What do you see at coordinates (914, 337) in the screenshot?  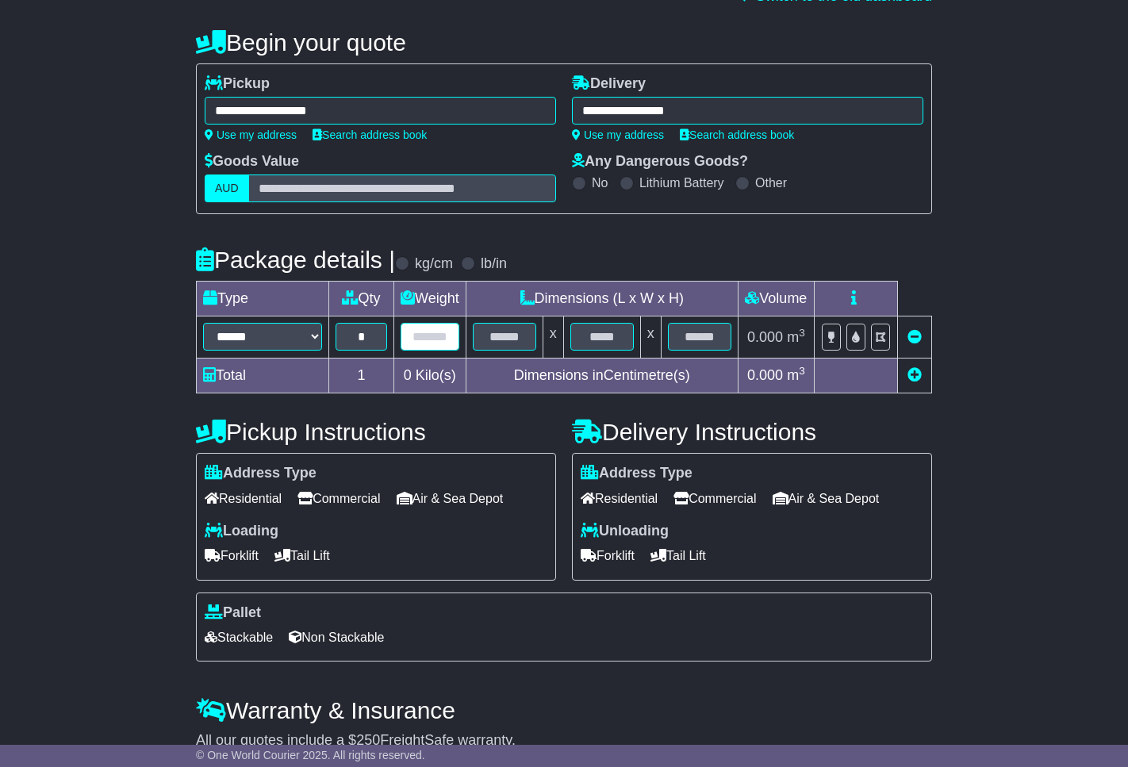 I see `a: Remove this item` at bounding box center [914, 337].